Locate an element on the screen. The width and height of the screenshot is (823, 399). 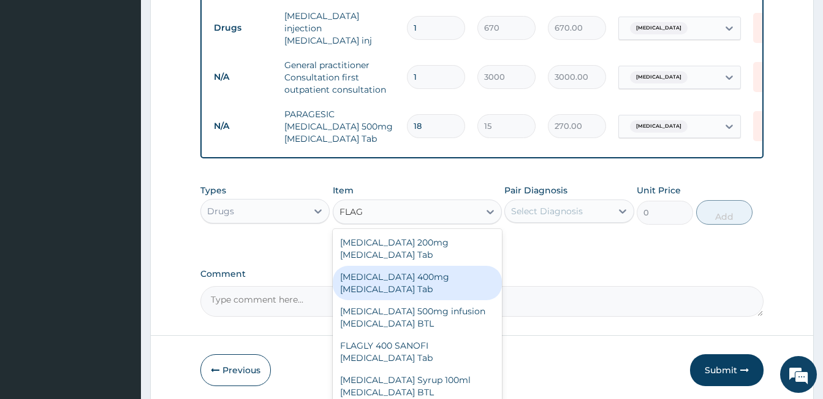
label: Unit Price is located at coordinates (659, 190).